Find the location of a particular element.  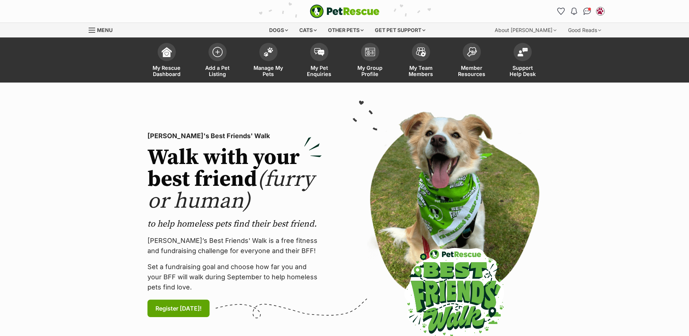

img: help-desk-icon-fdf02630f3aa405de69fd3d07c3f3aa587a6932b1a1747fa1d2bba05be0121f9.svg is located at coordinates (523, 52).